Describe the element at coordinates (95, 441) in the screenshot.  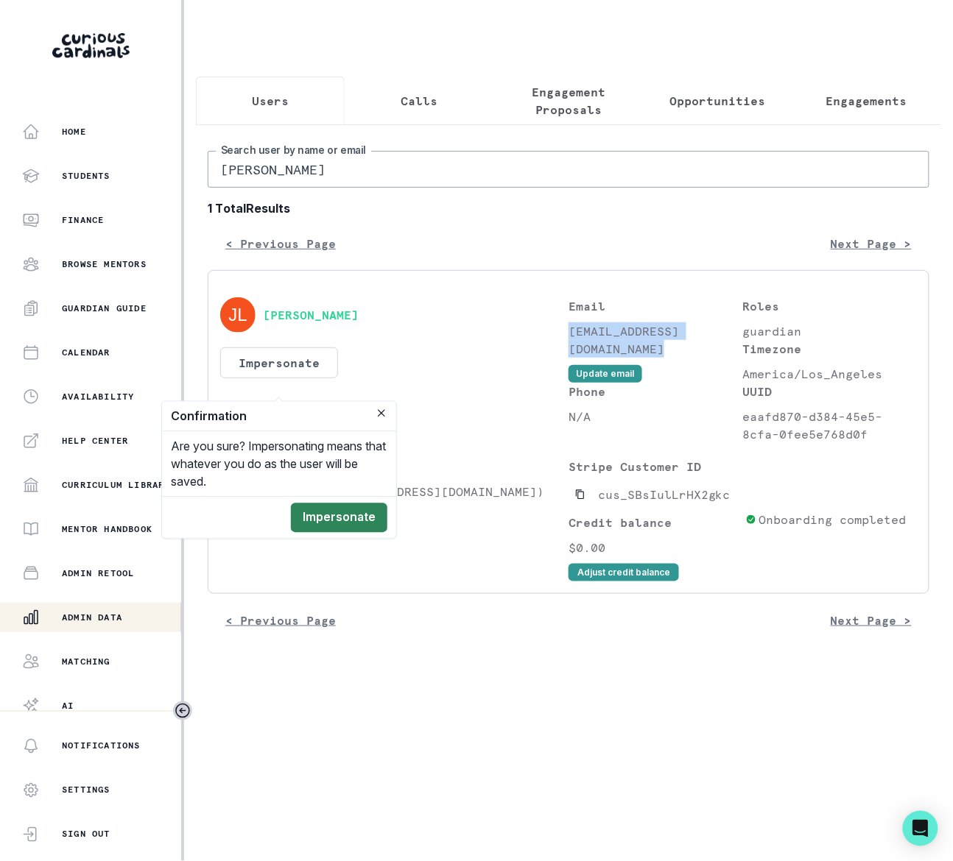
I see `p: Help Center` at that location.